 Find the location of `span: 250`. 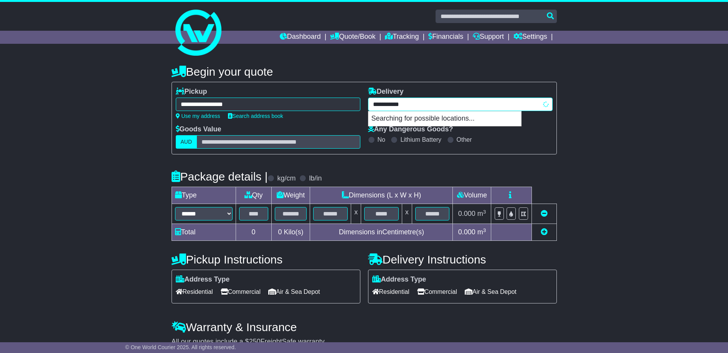

span: 250 is located at coordinates (255, 341).